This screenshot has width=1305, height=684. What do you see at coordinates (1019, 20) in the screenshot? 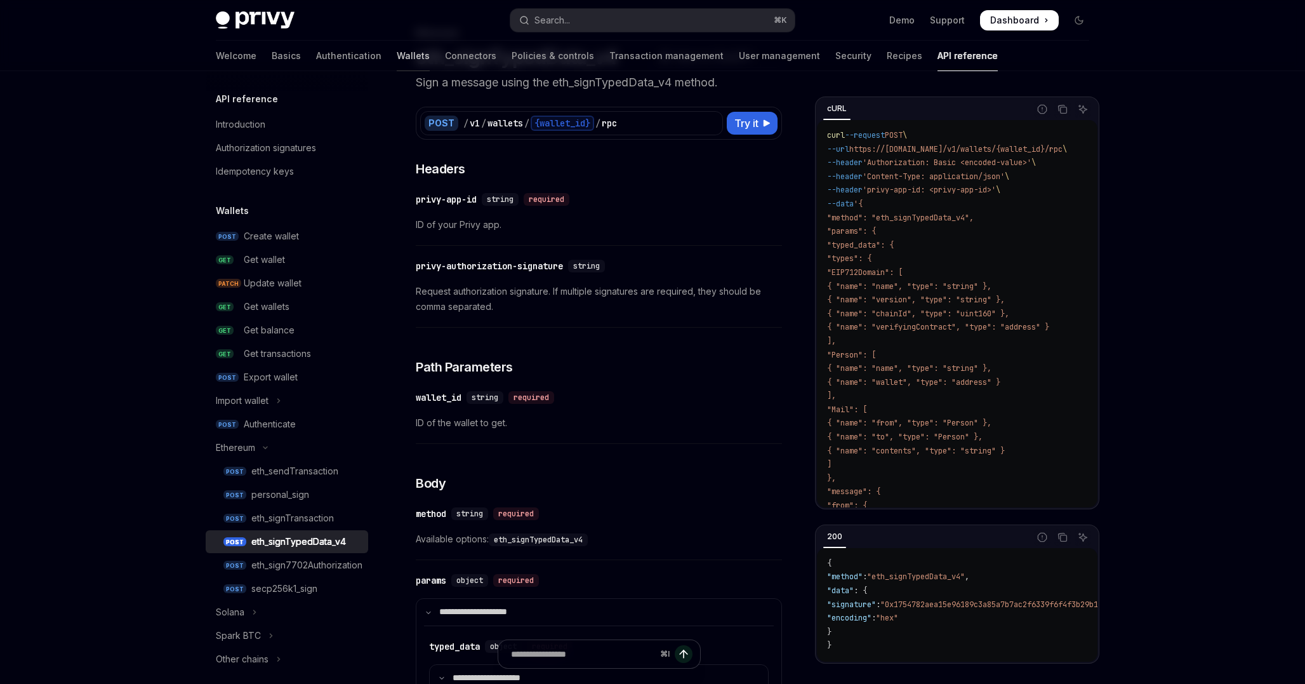
I see `a: Dashboard` at bounding box center [1019, 20].